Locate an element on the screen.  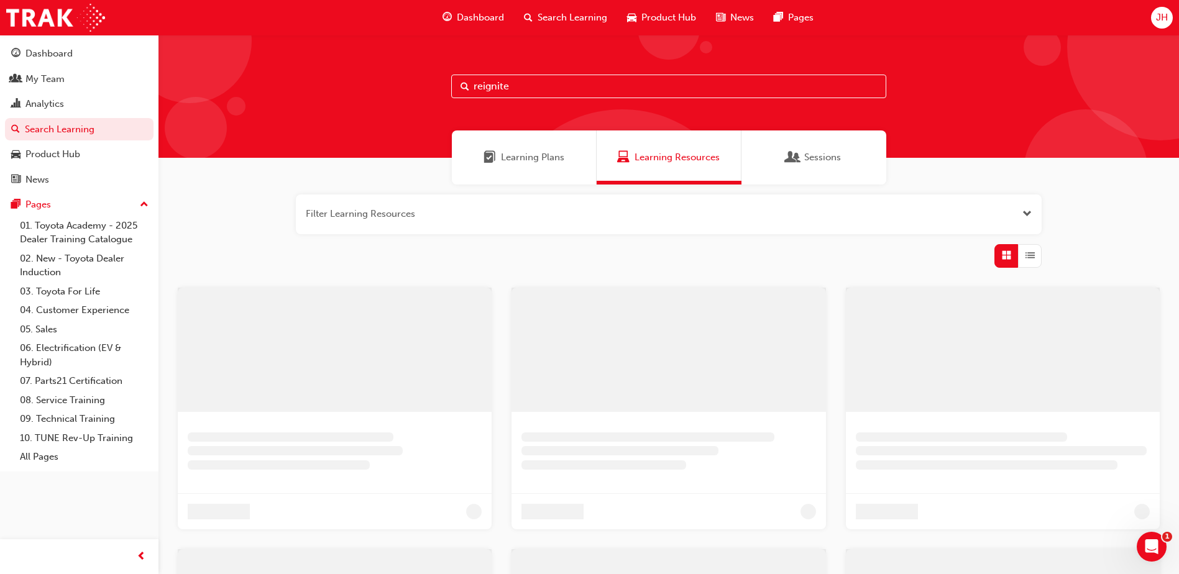
a: news-iconNews is located at coordinates (735, 17).